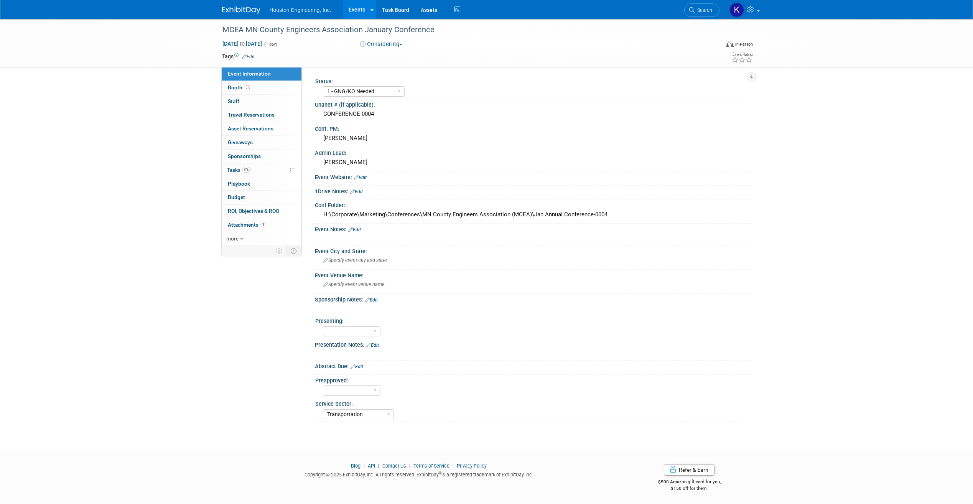 This screenshot has height=504, width=973. I want to click on a: Booth, so click(262, 87).